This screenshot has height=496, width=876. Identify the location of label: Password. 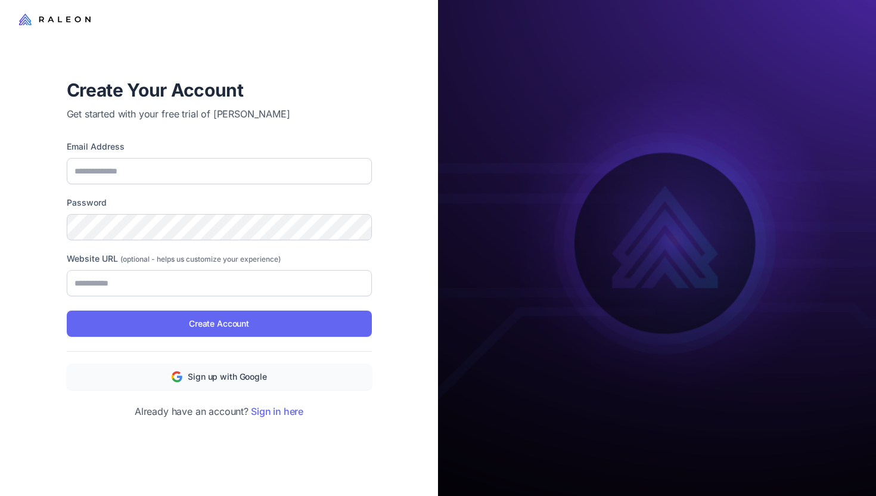
(219, 203).